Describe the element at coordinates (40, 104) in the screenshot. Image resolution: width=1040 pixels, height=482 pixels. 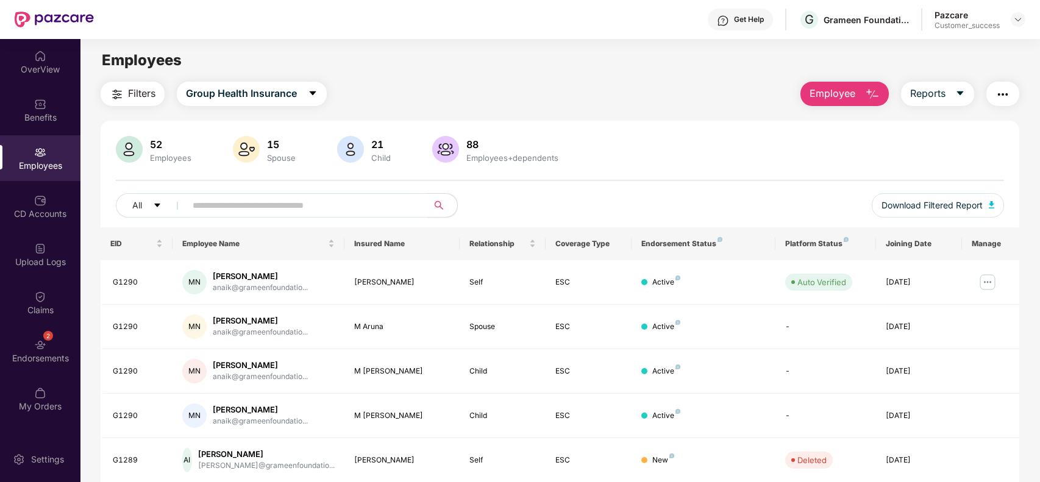
I see `img: svg+xml;base64,PHN2ZyBpZD0iQmVuZWZpdHMiIHhtbG5zPSJodHRwOi8vd3d3LnczLm9yZy8yMDAwL3N2ZyIgd2lkdGg9Ij...` at that location.